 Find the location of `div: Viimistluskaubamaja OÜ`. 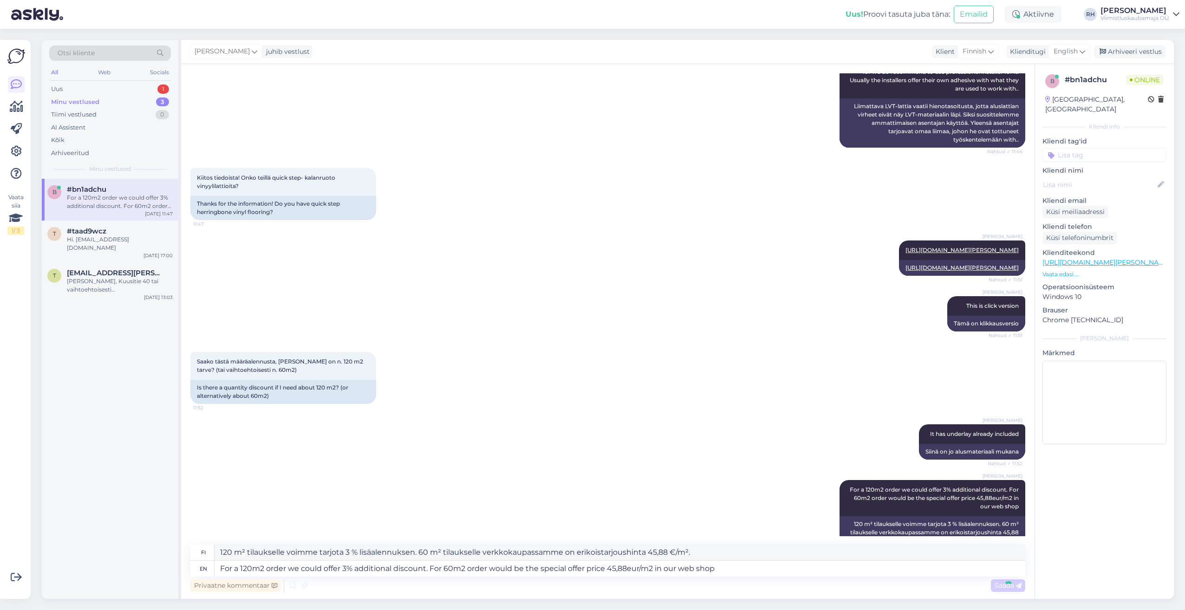

div: Viimistluskaubamaja OÜ is located at coordinates (1135, 18).